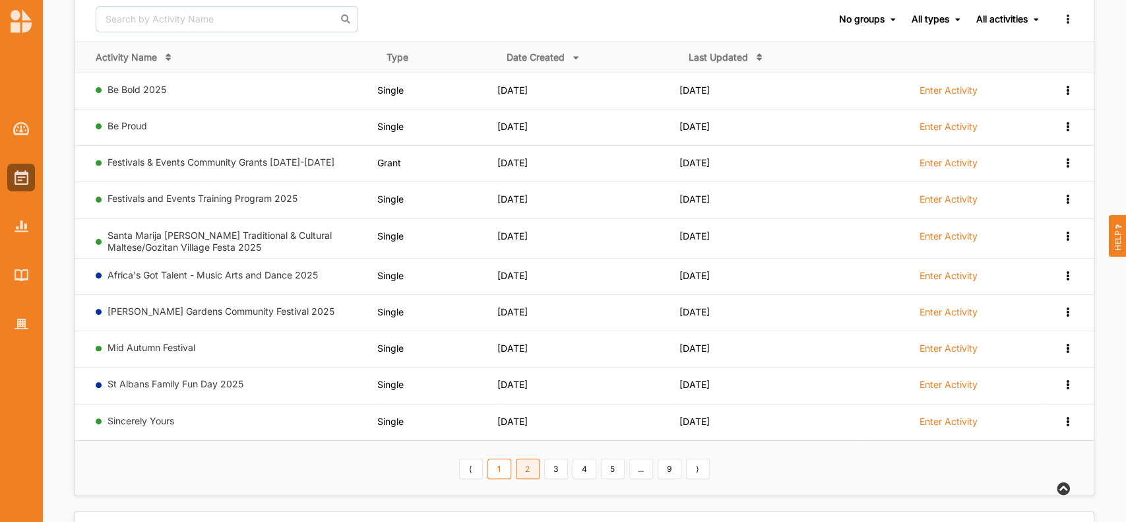  What do you see at coordinates (499, 469) in the screenshot?
I see `a: 1` at bounding box center [499, 469].